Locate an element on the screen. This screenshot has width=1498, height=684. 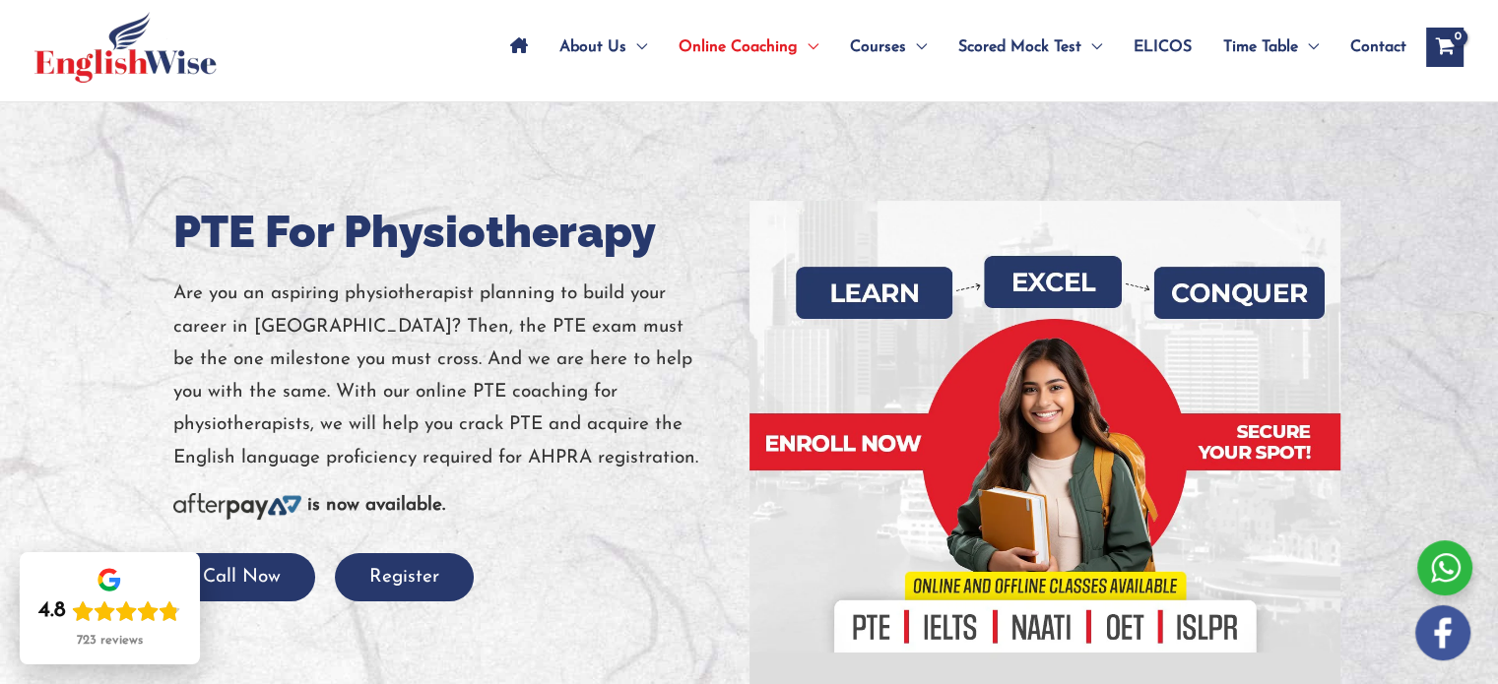
img: Afterpay-Logo is located at coordinates (237, 506).